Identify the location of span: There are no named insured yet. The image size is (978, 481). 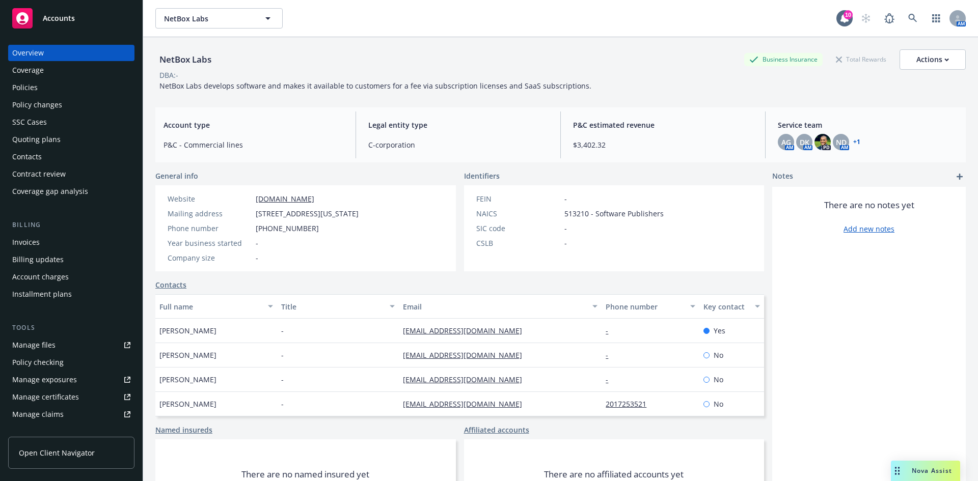
(305, 475).